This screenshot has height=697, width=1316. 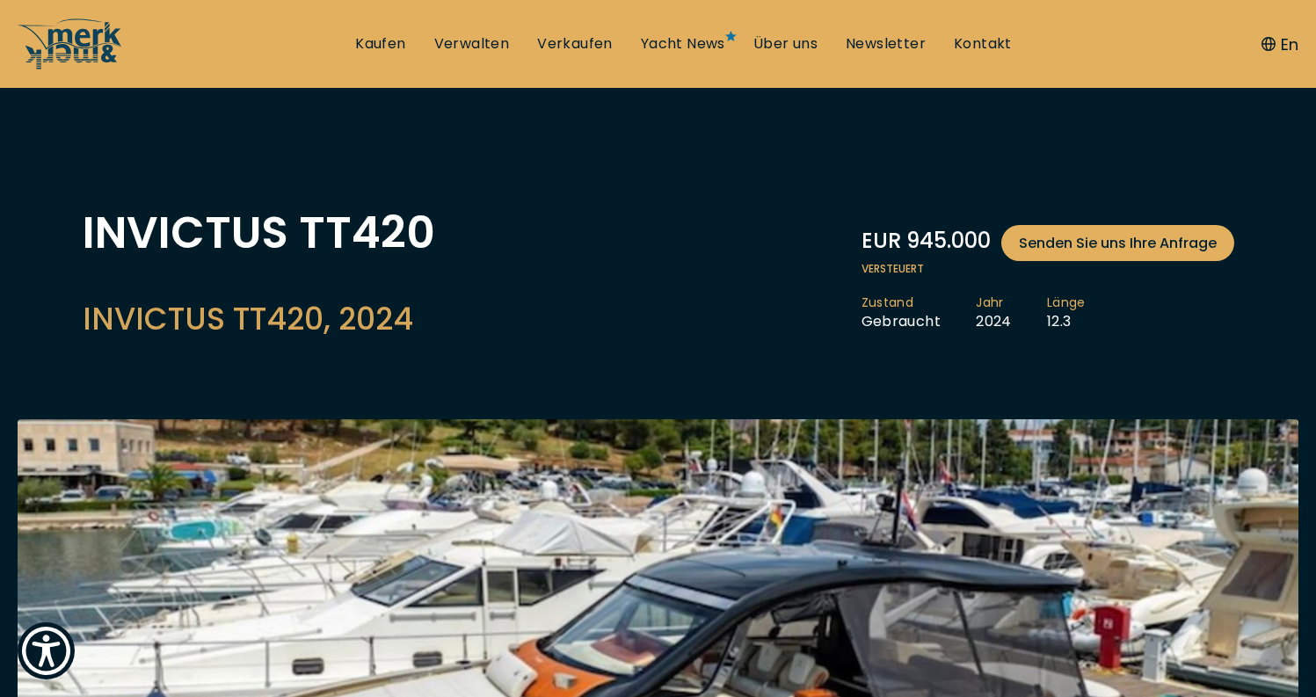 What do you see at coordinates (472, 44) in the screenshot?
I see `a: Verwalten` at bounding box center [472, 44].